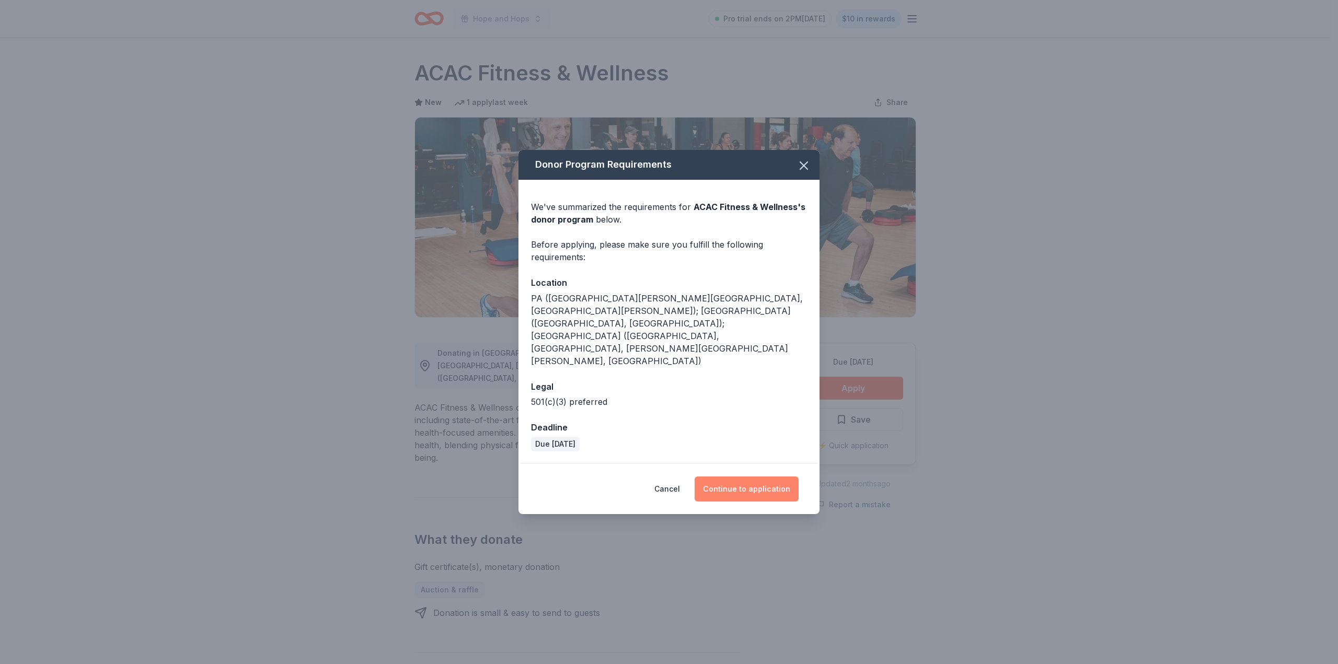 The width and height of the screenshot is (1338, 664). What do you see at coordinates (669, 428) in the screenshot?
I see `div: Deadline` at bounding box center [669, 428].